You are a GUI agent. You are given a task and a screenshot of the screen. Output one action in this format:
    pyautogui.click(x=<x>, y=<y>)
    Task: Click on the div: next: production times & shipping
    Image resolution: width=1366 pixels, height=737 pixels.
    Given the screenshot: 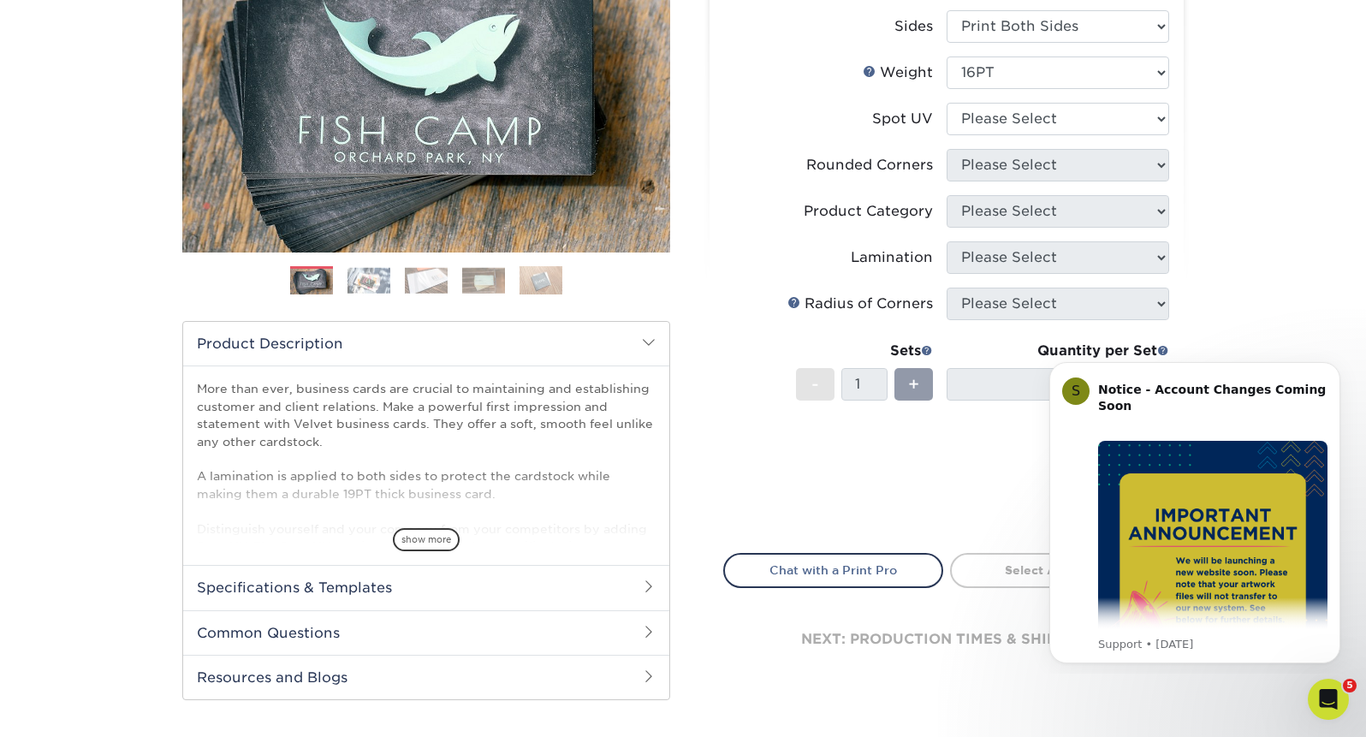 What is the action you would take?
    pyautogui.click(x=947, y=639)
    